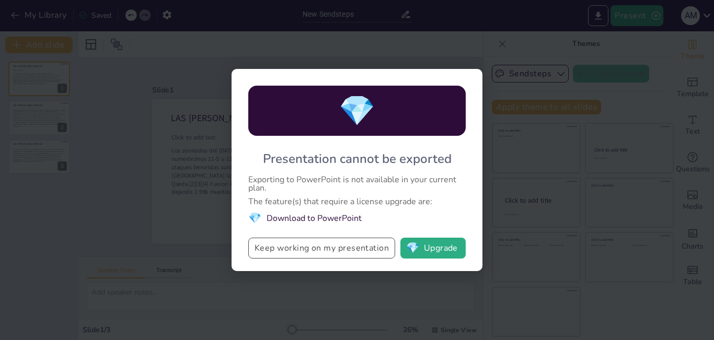 The width and height of the screenshot is (714, 340). Describe the element at coordinates (357, 159) in the screenshot. I see `div: Presentation cannot be exported` at that location.